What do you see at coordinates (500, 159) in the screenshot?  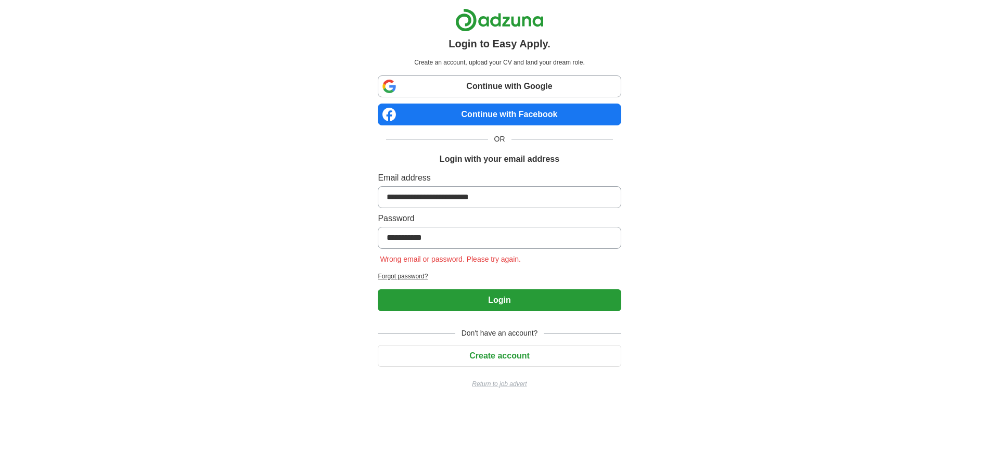 I see `h1: Login with your email address` at bounding box center [500, 159].